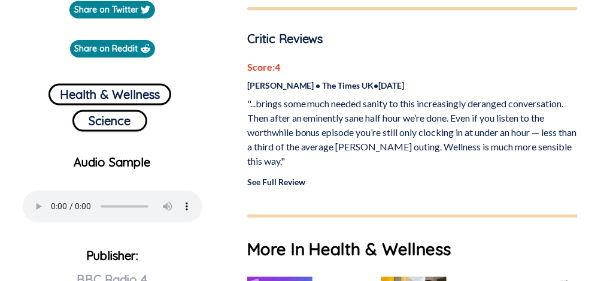 This screenshot has height=281, width=616. What do you see at coordinates (110, 119) in the screenshot?
I see `a: Science` at bounding box center [110, 119].